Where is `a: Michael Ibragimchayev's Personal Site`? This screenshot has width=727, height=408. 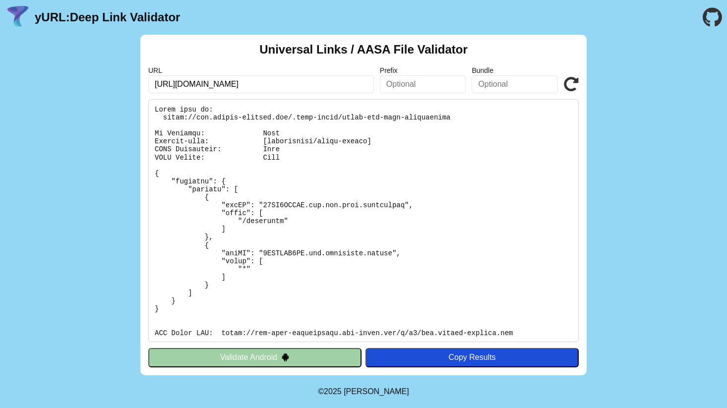 a: Michael Ibragimchayev's Personal Site is located at coordinates (377, 391).